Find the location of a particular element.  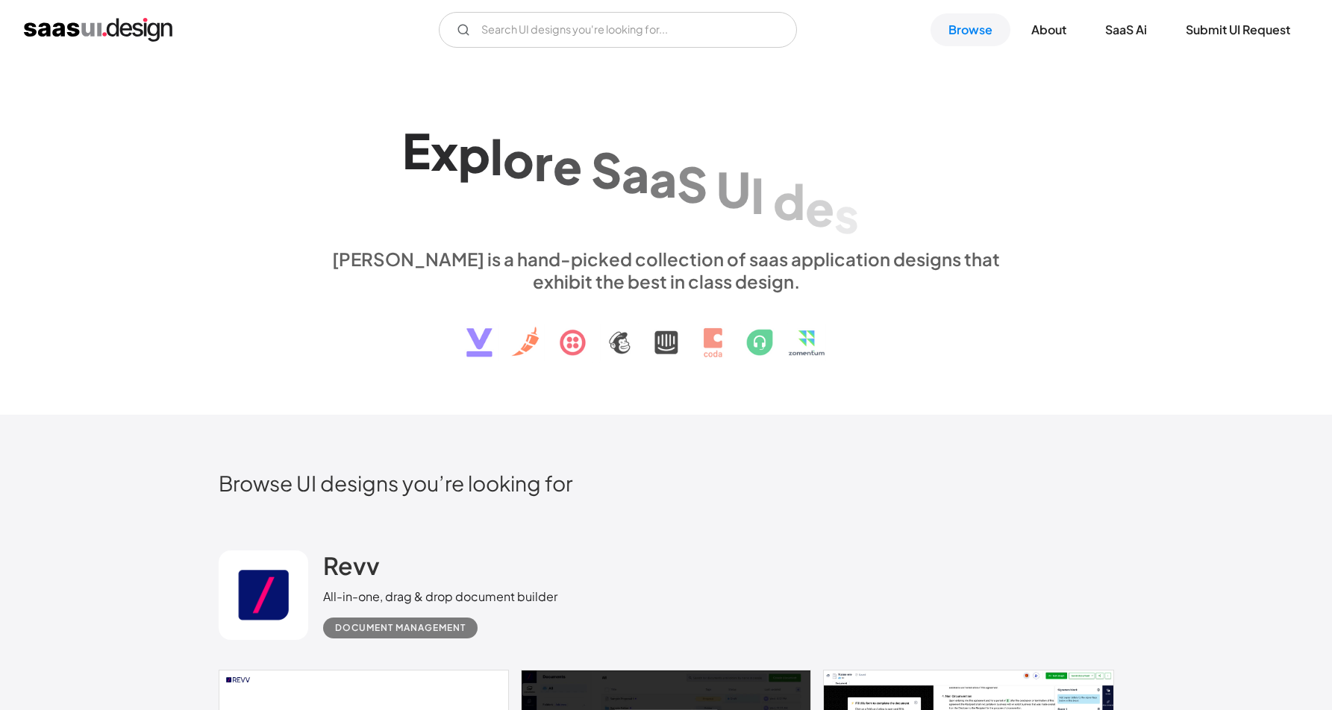

form: Email Form is located at coordinates (618, 30).